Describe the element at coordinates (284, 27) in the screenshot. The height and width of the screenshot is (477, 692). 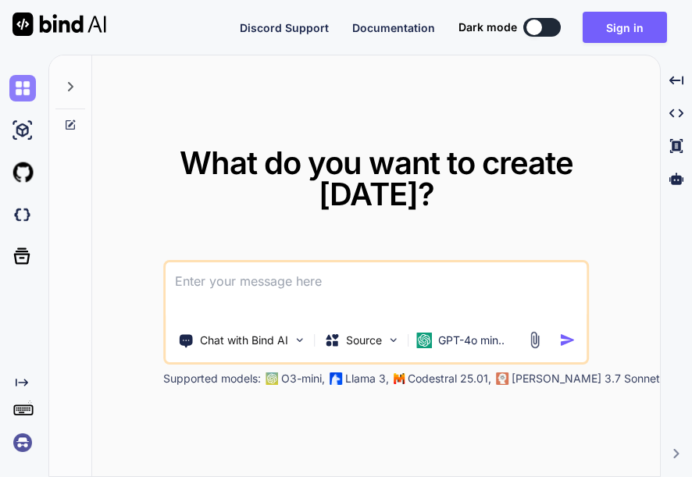
I see `button: Discord Support` at that location.